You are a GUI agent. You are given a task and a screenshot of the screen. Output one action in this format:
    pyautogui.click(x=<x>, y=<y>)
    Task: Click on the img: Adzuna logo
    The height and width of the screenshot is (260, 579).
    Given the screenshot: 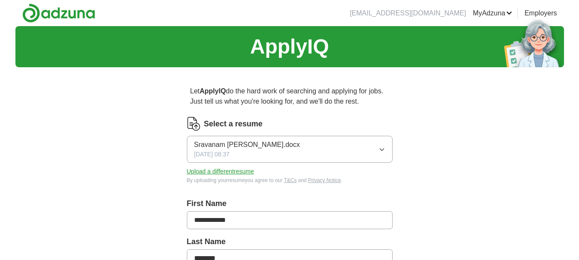 What is the action you would take?
    pyautogui.click(x=59, y=13)
    